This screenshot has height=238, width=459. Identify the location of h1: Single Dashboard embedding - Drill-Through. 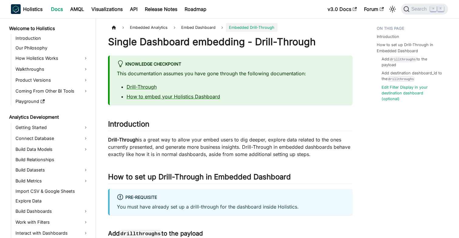
(230, 42).